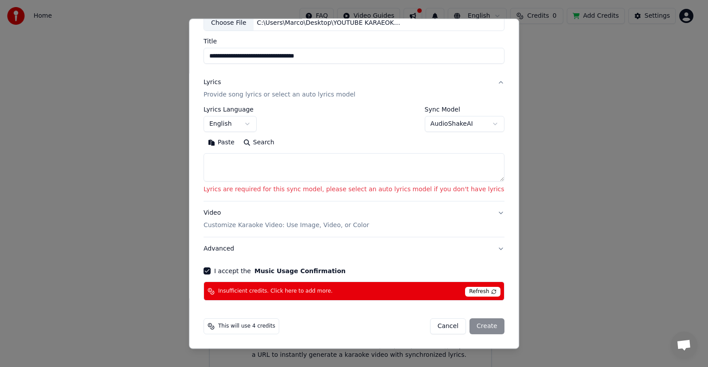 This screenshot has width=708, height=367. Describe the element at coordinates (482, 292) in the screenshot. I see `span: Refresh` at that location.